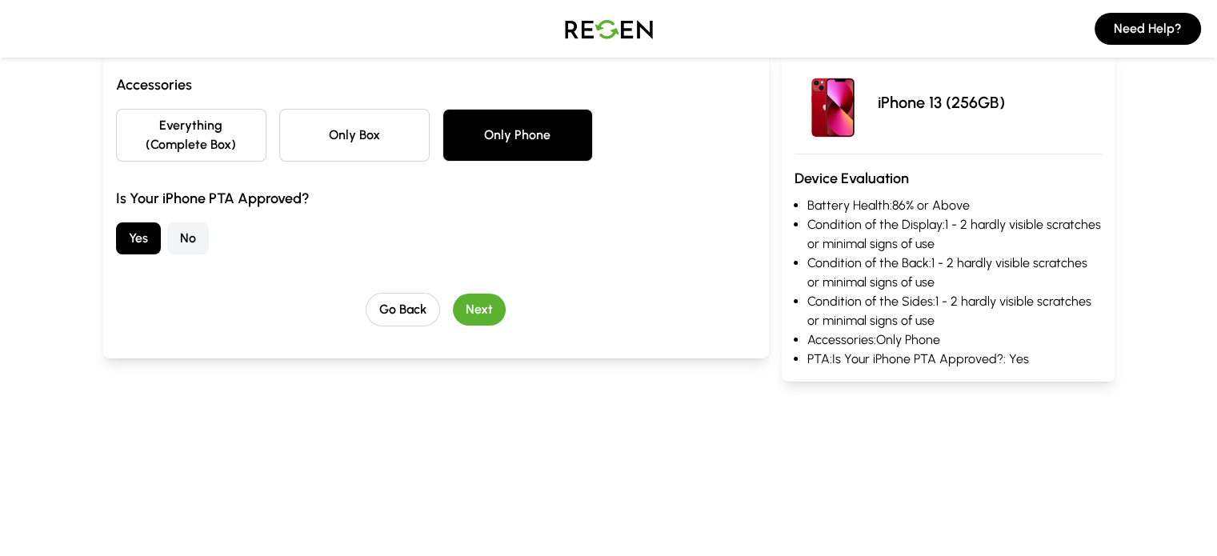 This screenshot has height=556, width=1217. Describe the element at coordinates (1148, 29) in the screenshot. I see `button: Need Help?` at that location.